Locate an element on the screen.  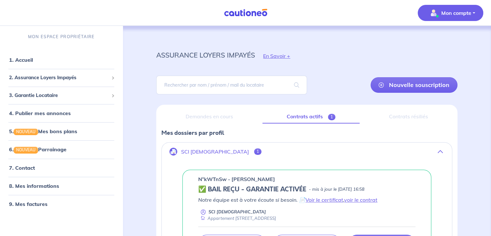
div: 7. Contact is located at coordinates (61, 168).